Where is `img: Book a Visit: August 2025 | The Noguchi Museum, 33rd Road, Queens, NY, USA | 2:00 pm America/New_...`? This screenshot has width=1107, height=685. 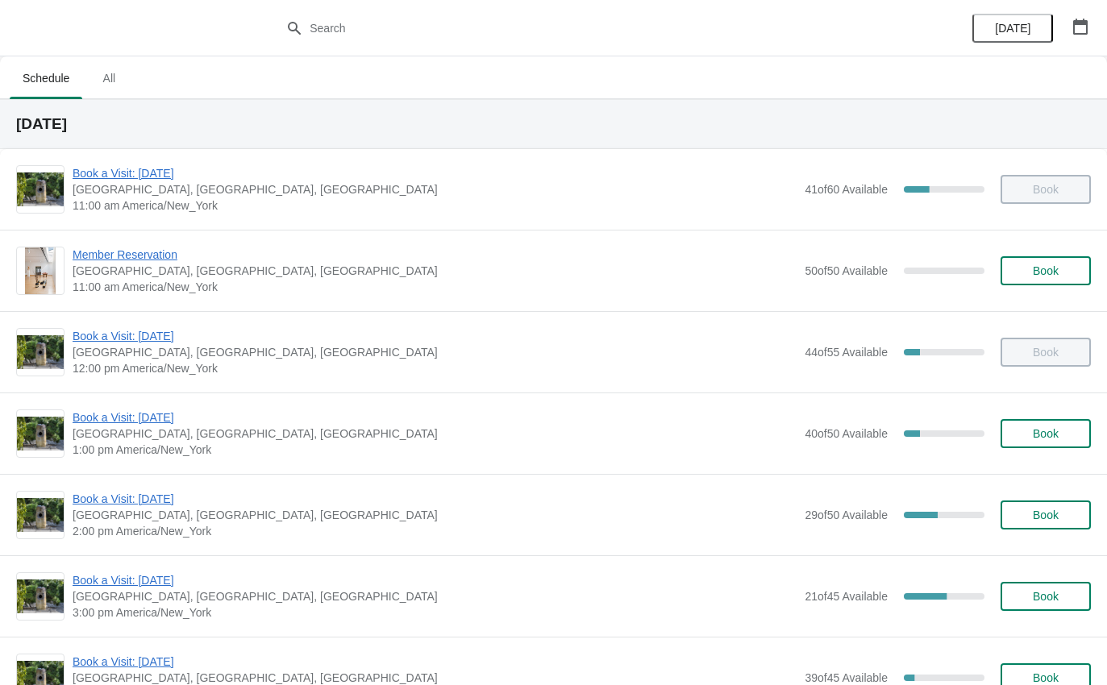 img: Book a Visit: August 2025 | The Noguchi Museum, 33rd Road, Queens, NY, USA | 2:00 pm America/New_... is located at coordinates (40, 515).